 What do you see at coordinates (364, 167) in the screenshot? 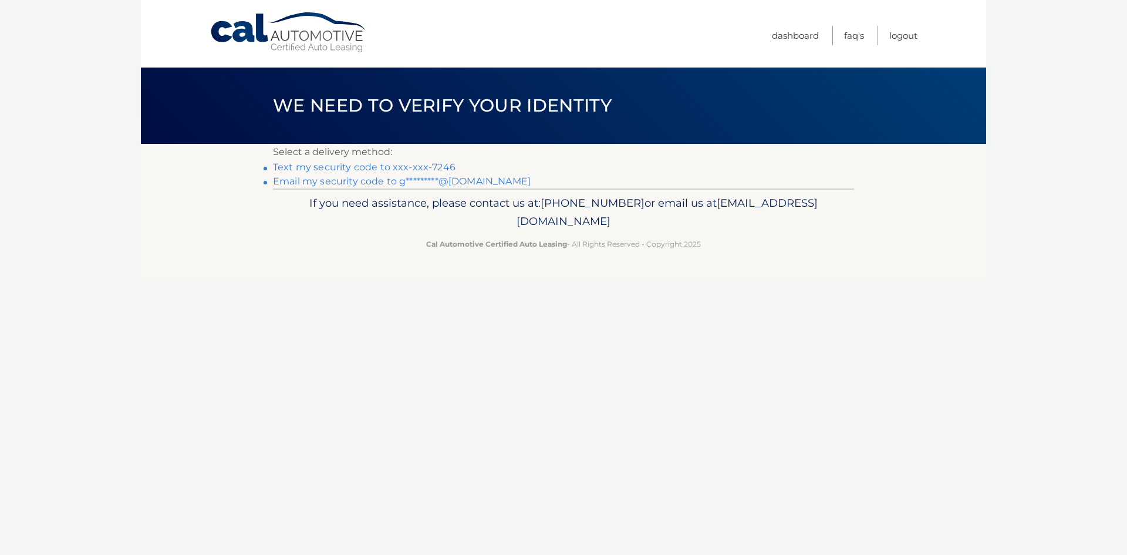
I see `a: Text my security code to xxx-xxx-7246` at bounding box center [364, 167].